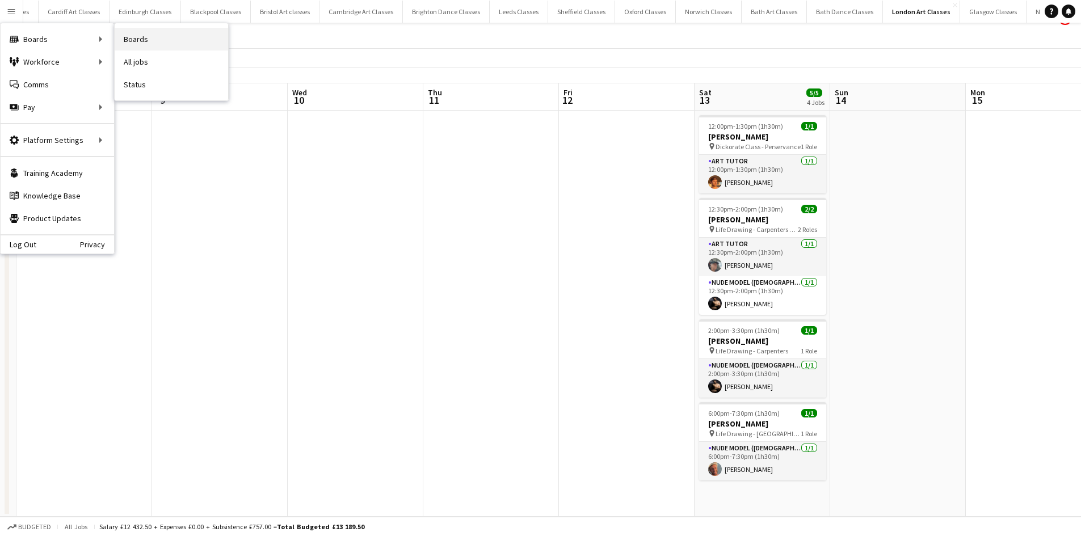  I want to click on span: 5/5, so click(814, 93).